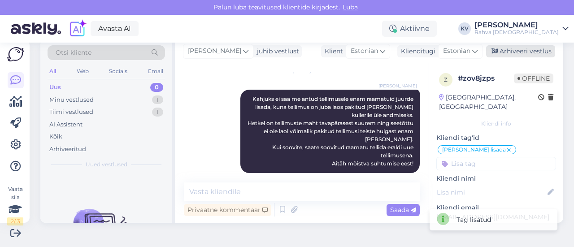  What do you see at coordinates (416, 51) in the screenshot?
I see `div: Klienditugi` at bounding box center [416, 51].